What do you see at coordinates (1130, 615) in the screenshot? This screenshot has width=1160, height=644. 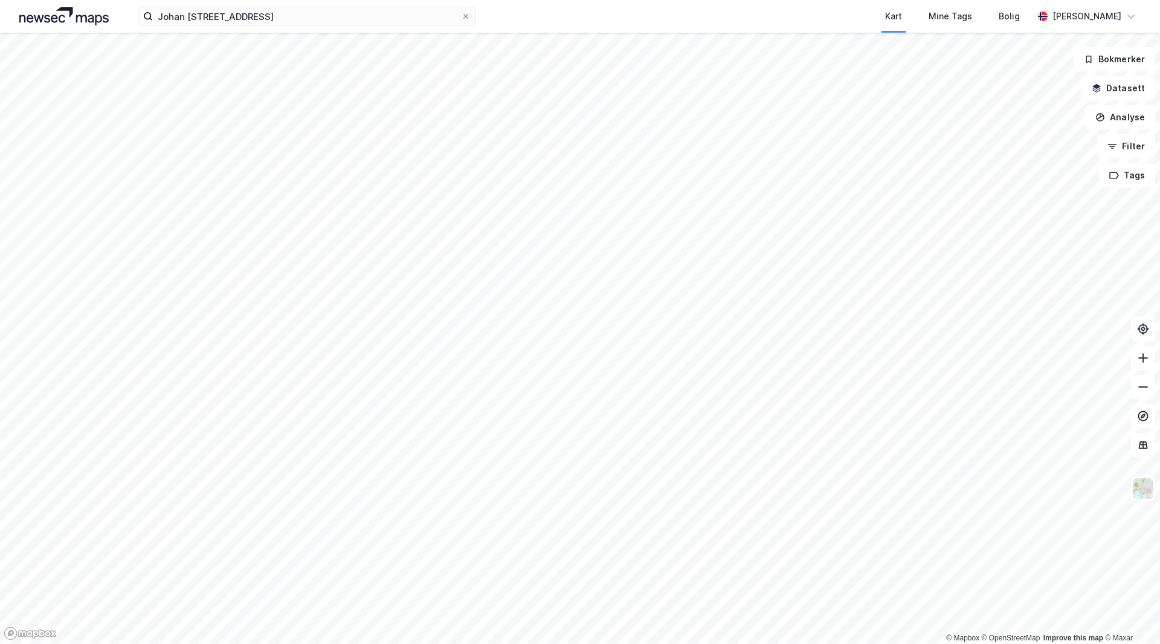 I see `div: Chat Widget` at bounding box center [1130, 615].